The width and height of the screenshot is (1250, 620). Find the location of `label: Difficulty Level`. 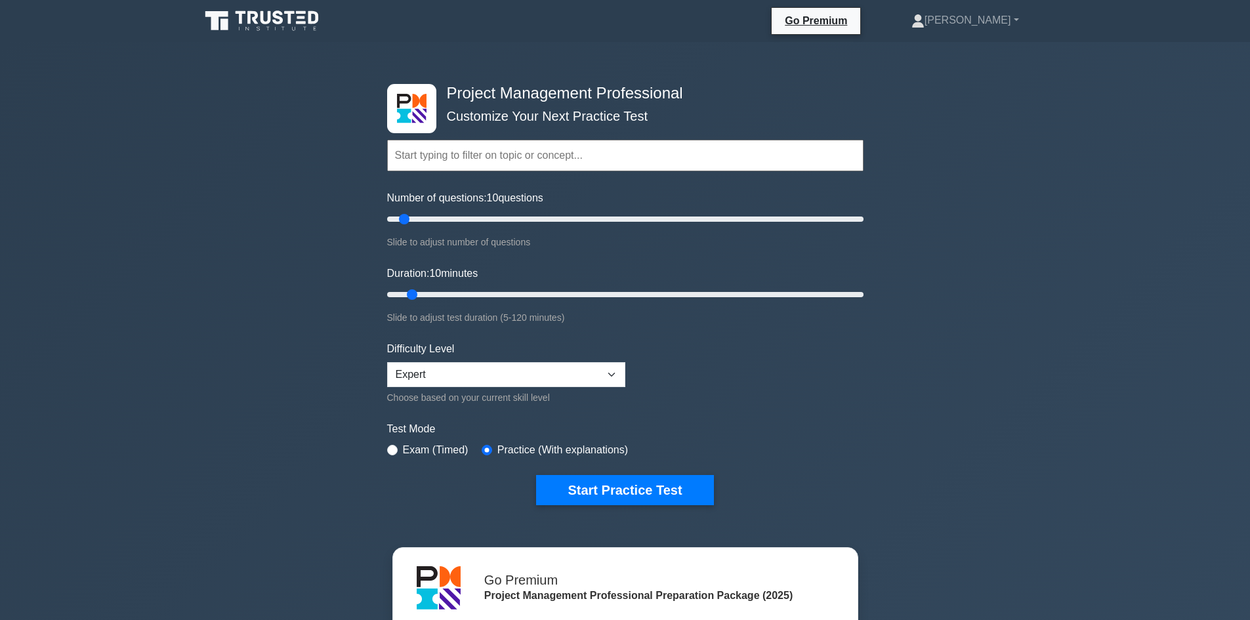

label: Difficulty Level is located at coordinates (420, 349).